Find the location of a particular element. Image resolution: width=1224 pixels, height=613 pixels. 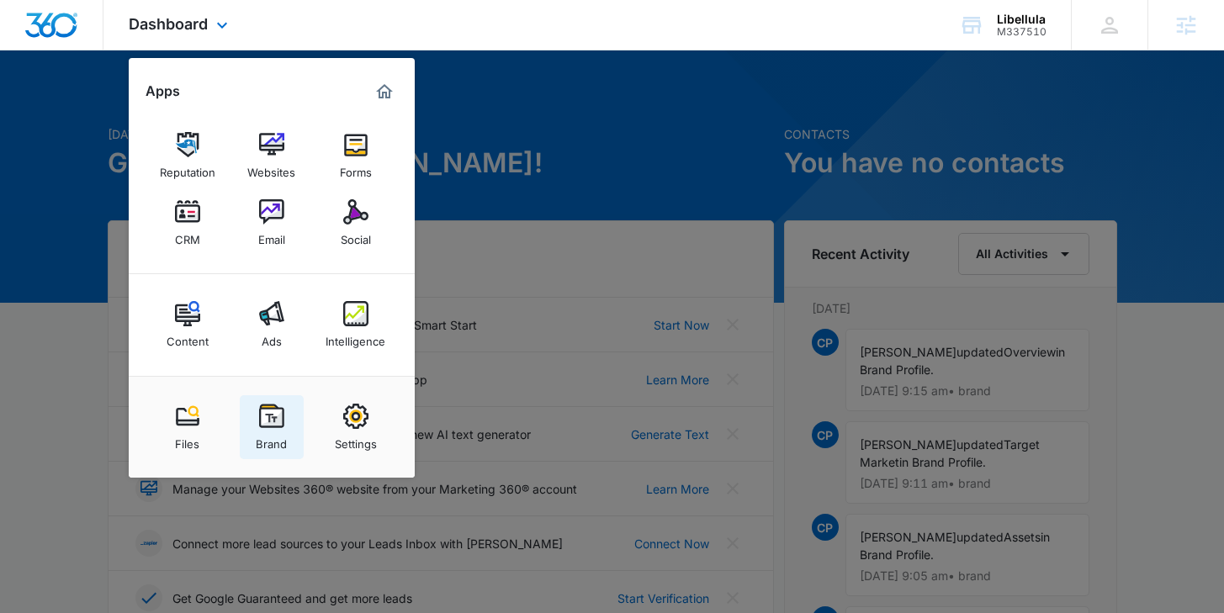

div: Ads is located at coordinates (272, 337).